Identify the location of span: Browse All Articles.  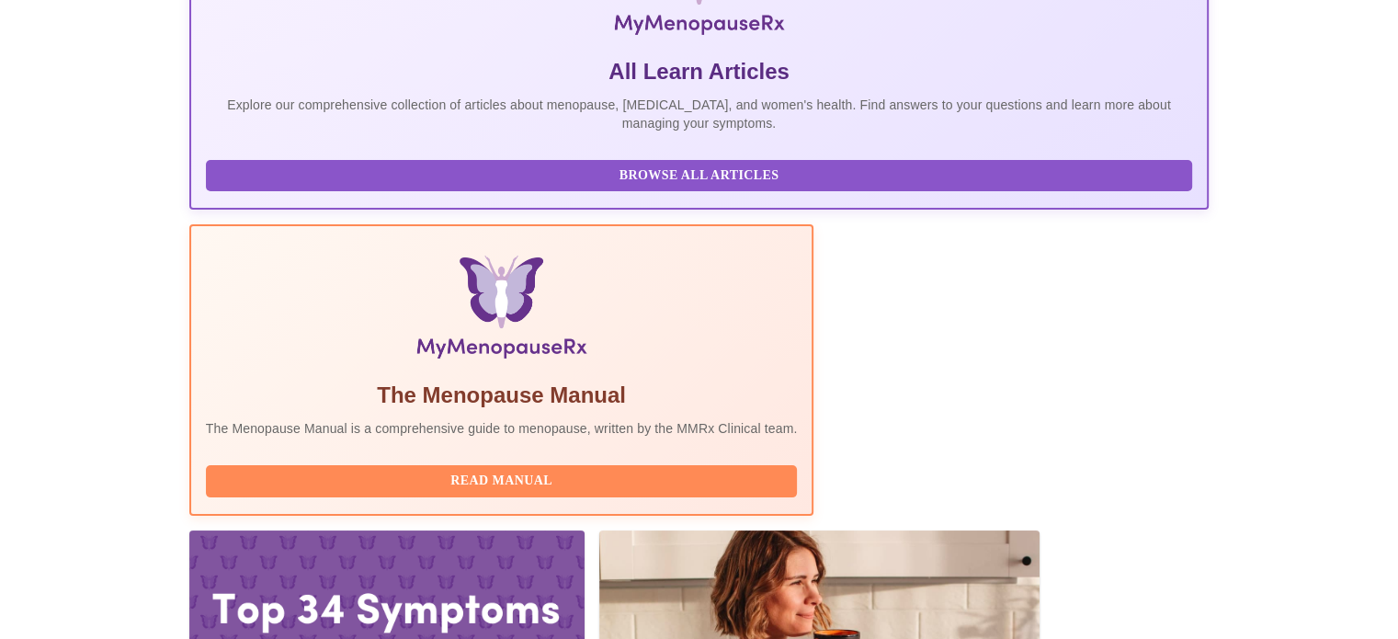
(699, 176).